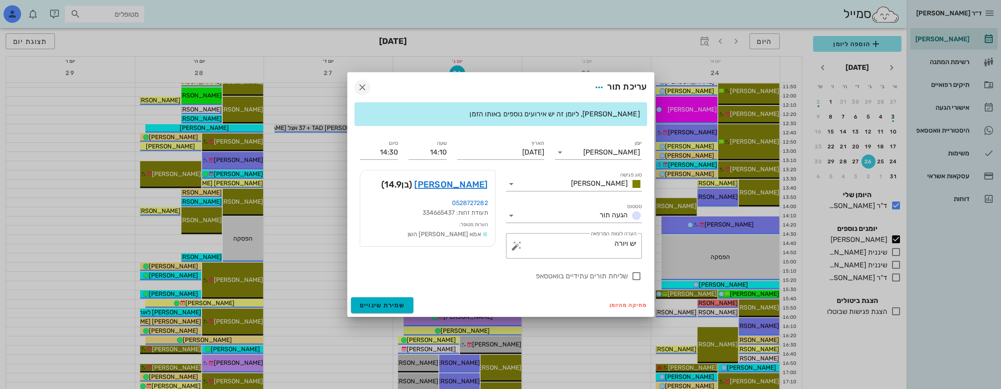  Describe the element at coordinates (628, 305) in the screenshot. I see `span: מחיקה מהיומן` at that location.